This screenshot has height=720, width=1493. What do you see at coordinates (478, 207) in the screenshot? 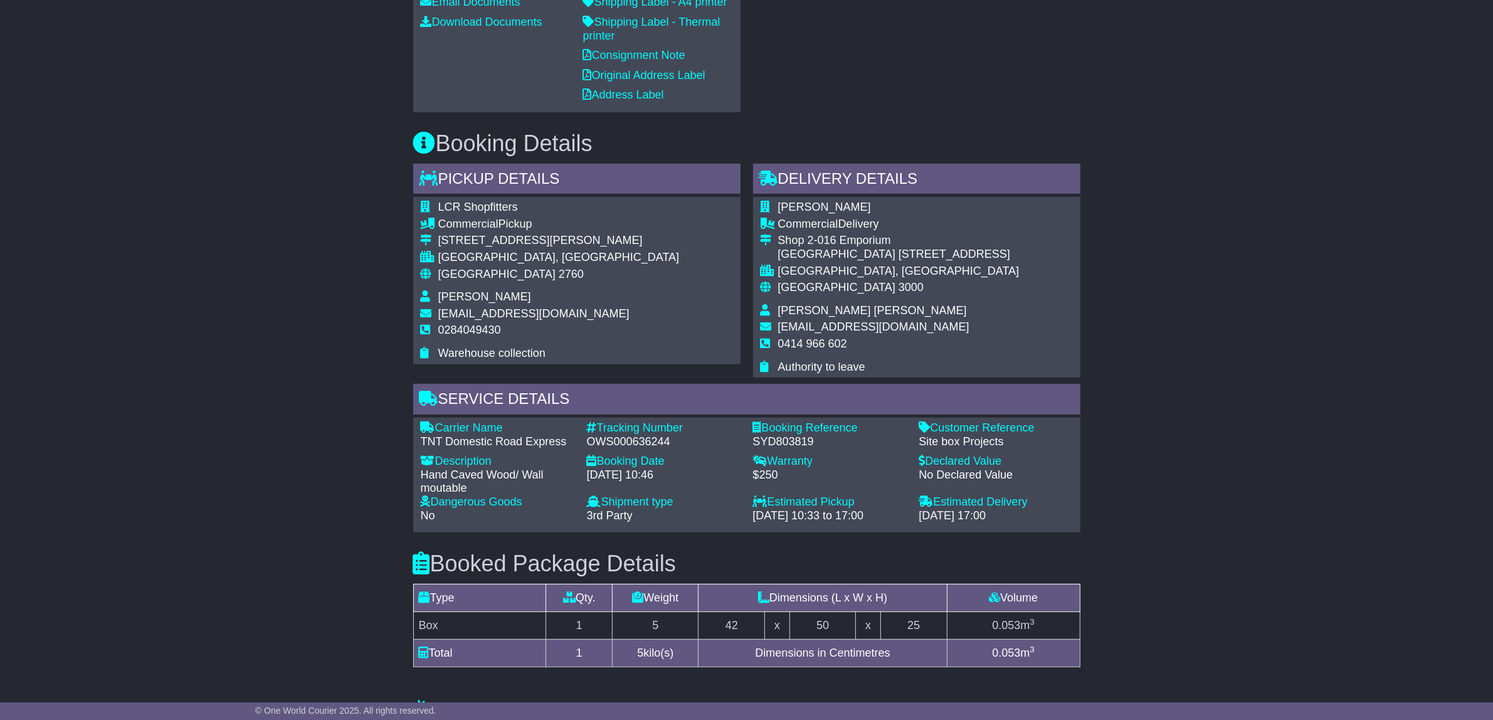
I see `span: LCR Shopfitters` at bounding box center [478, 207].